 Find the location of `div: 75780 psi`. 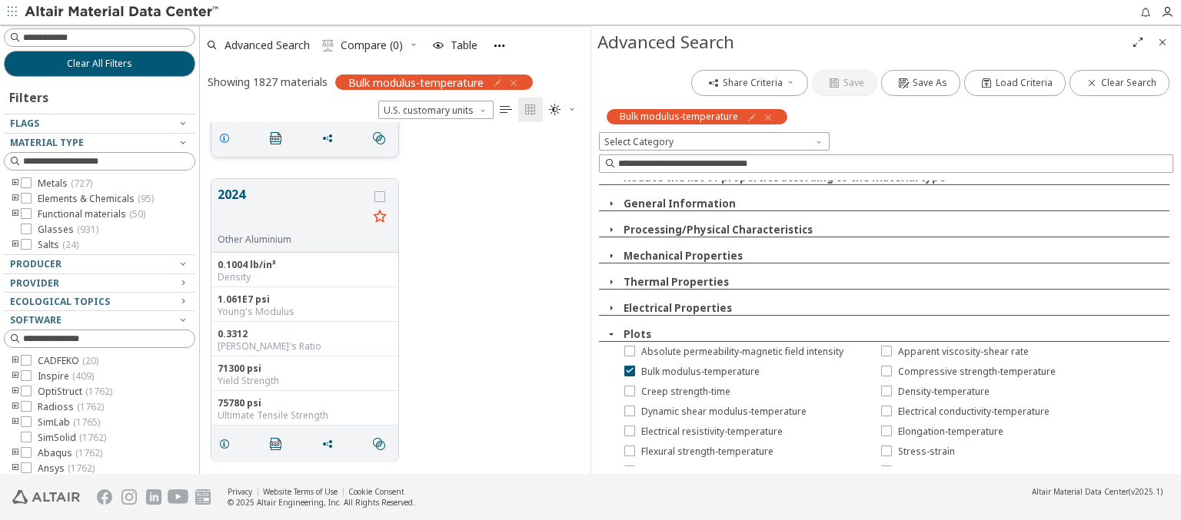

div: 75780 psi is located at coordinates (304, 404).